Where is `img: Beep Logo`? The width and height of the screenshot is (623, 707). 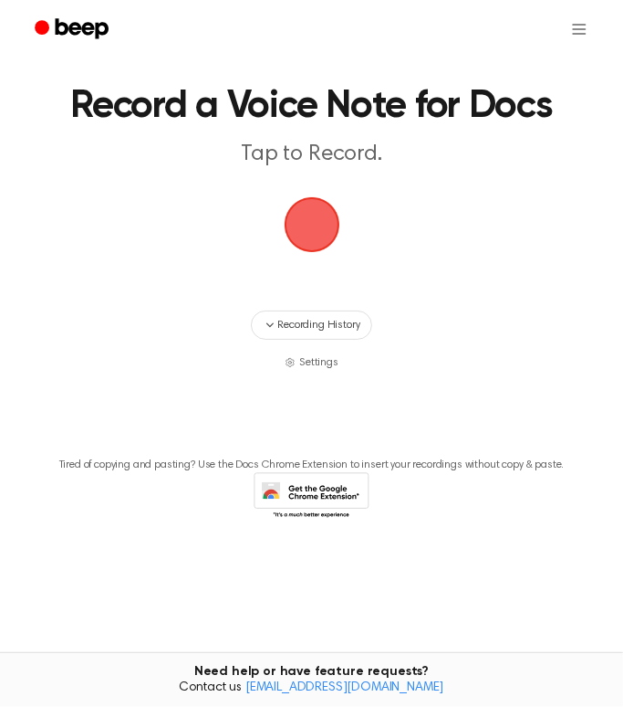
img: Beep Logo is located at coordinates (312, 225).